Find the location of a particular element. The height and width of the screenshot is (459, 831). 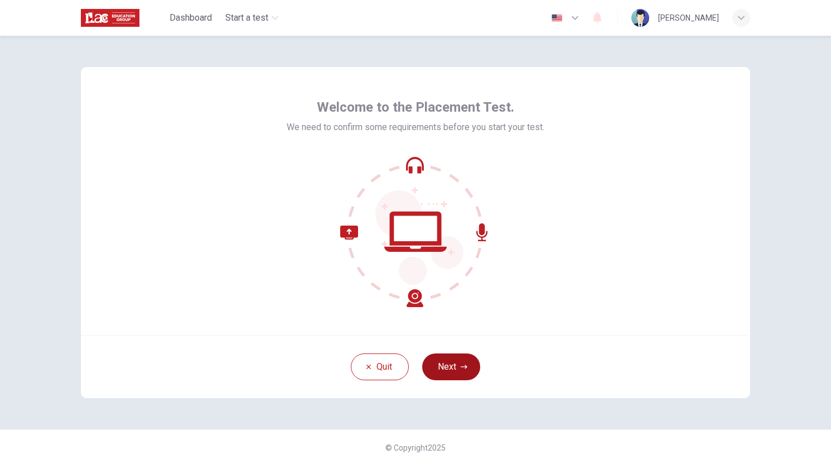

span: Start a test is located at coordinates (247, 18).